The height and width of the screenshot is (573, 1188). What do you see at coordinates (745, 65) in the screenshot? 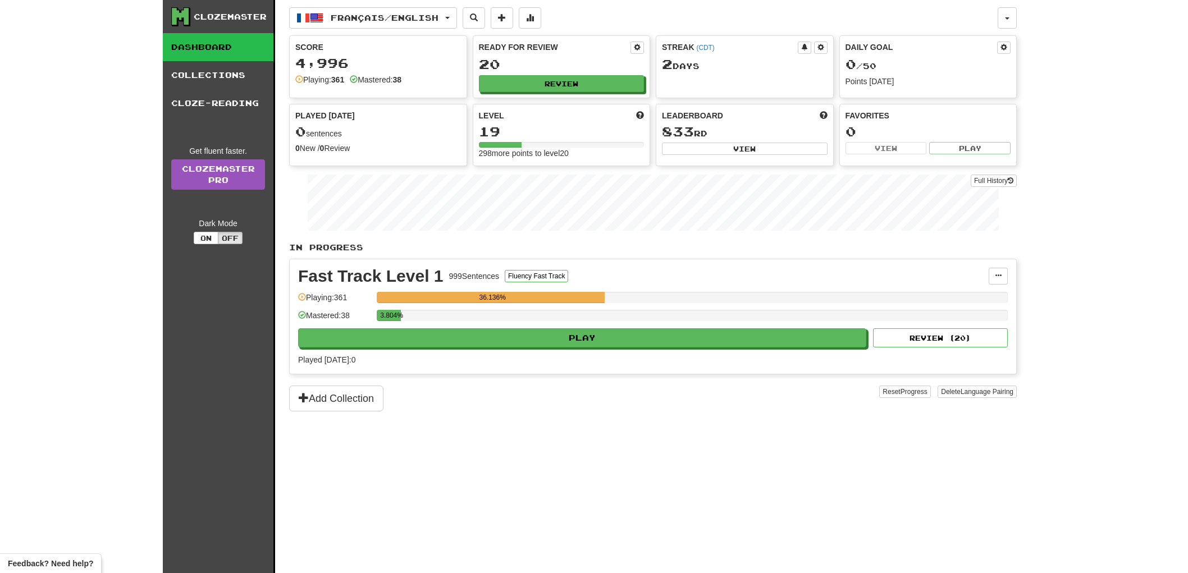
I see `div: Day s` at bounding box center [745, 65].